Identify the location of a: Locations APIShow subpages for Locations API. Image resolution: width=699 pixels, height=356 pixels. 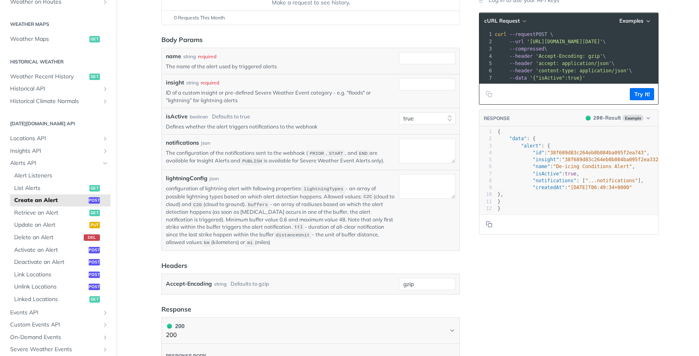
(58, 139).